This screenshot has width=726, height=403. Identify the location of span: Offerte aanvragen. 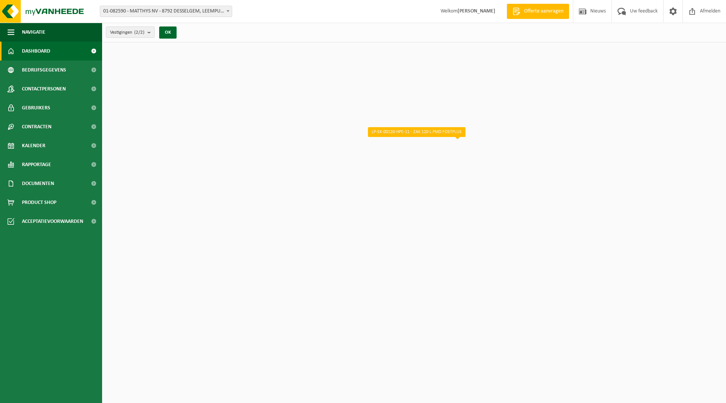
(544, 11).